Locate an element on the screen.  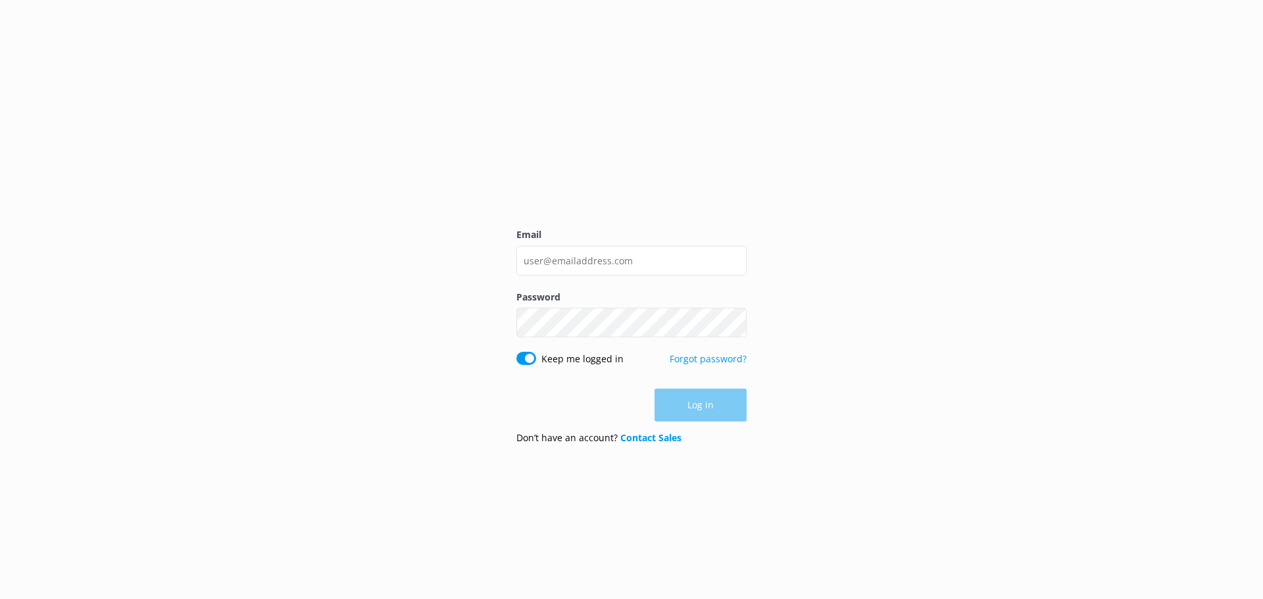
label: Email is located at coordinates (632, 235).